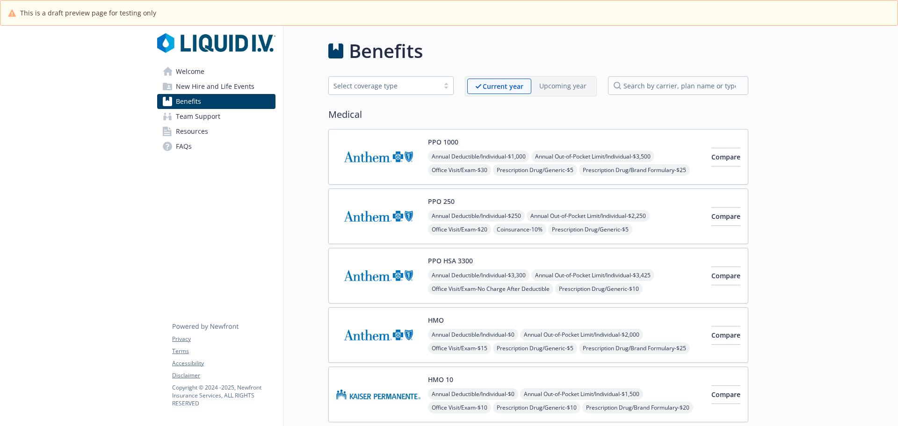 The image size is (898, 426). What do you see at coordinates (459, 407) in the screenshot?
I see `span: Office Visit/Exam - $10` at bounding box center [459, 407].